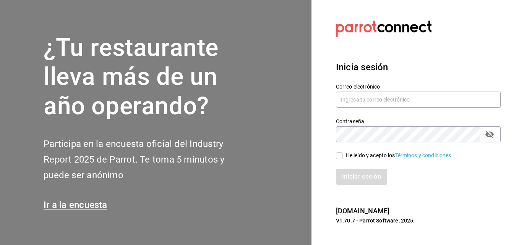  I want to click on div: He leído y acepto los, so click(400, 156).